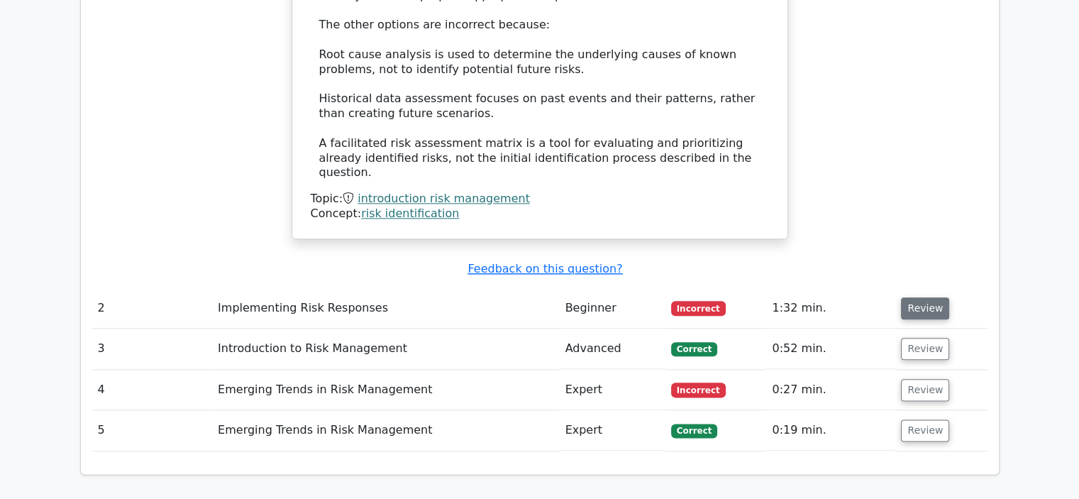  What do you see at coordinates (410, 213) in the screenshot?
I see `a: risk identification` at bounding box center [410, 213].